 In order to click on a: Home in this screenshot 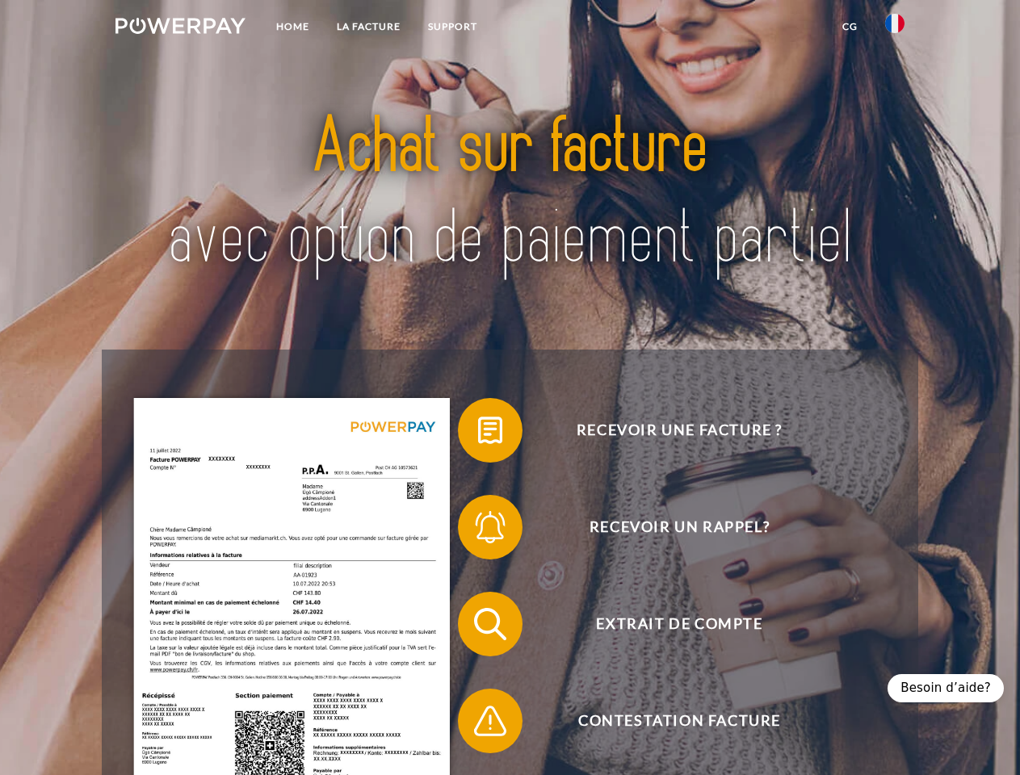, I will do `click(292, 27)`.